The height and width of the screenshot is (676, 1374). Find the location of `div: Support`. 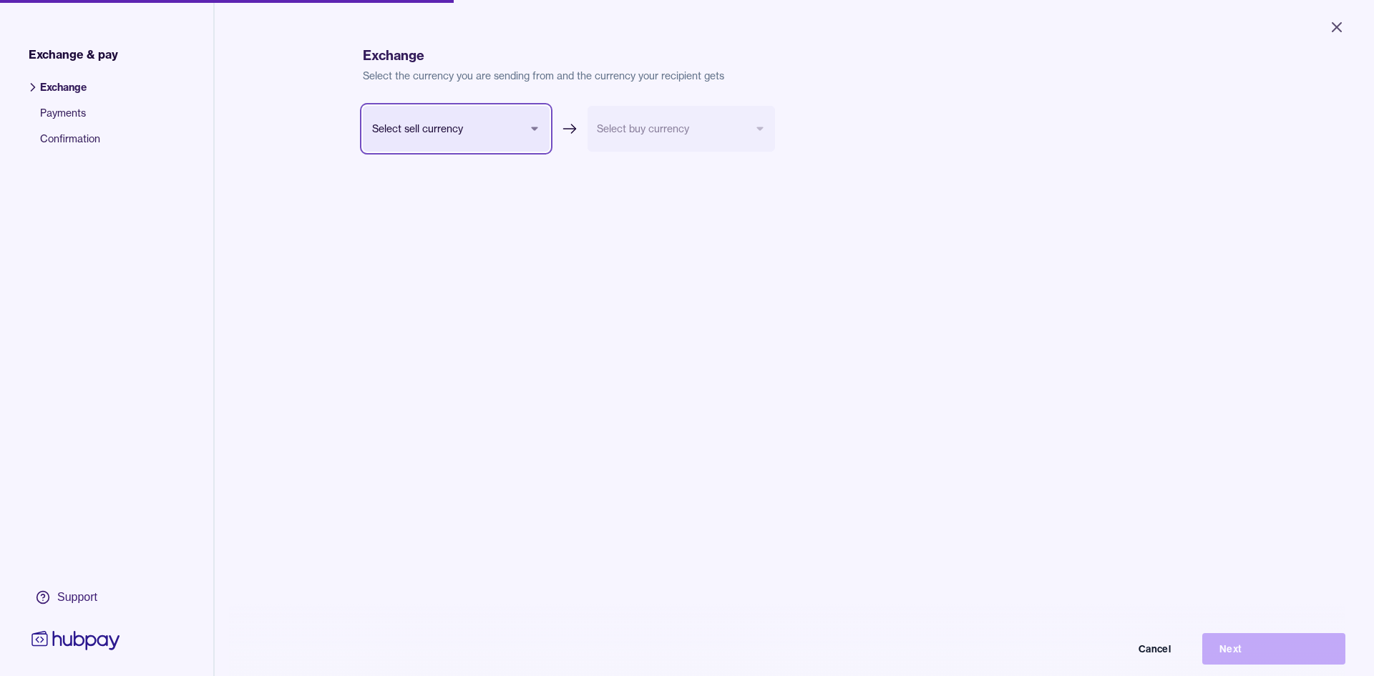

div: Support is located at coordinates (77, 598).